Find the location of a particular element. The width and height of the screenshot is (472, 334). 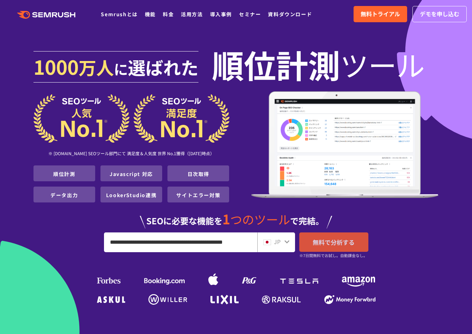

a: デモを申し込む is located at coordinates (439, 14).